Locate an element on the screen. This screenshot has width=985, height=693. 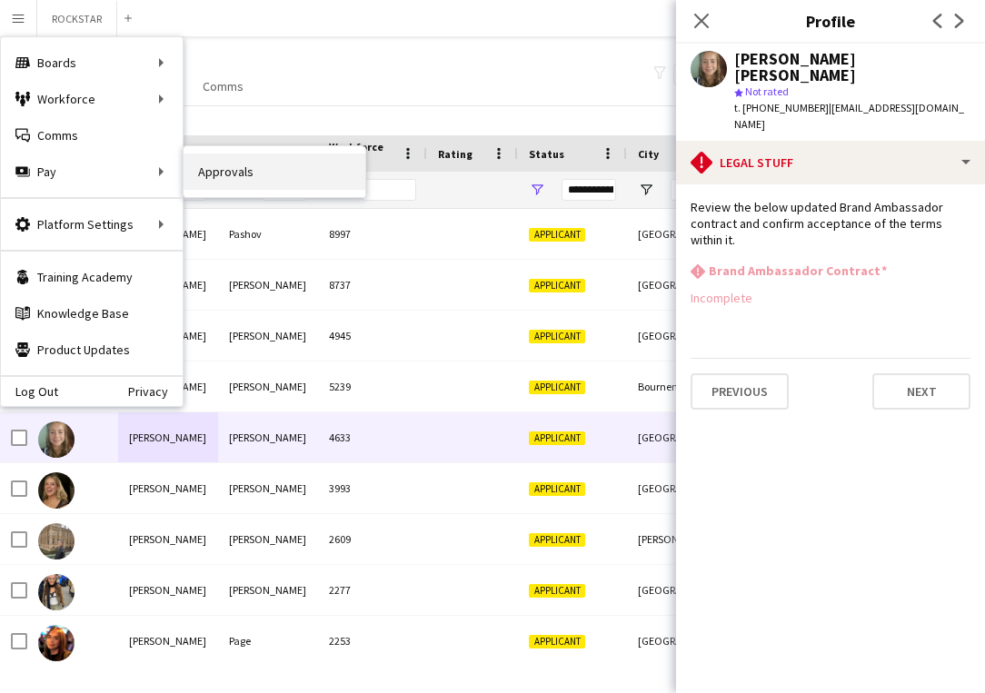
div: Incomplete is located at coordinates (830, 298).